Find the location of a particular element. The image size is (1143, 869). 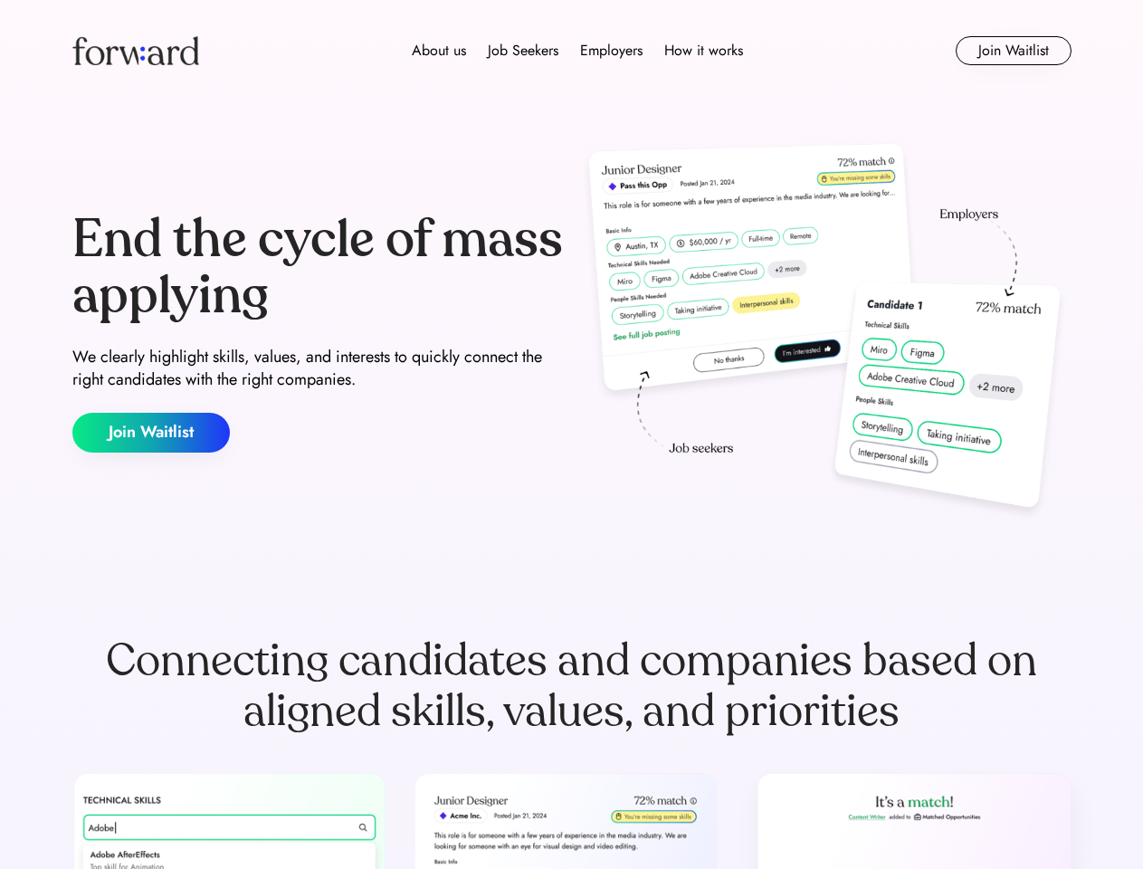

img: hero-image.png is located at coordinates (825, 332).